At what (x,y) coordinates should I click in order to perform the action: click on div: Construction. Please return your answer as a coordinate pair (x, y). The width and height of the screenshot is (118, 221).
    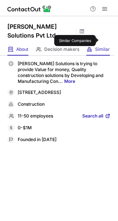
    Looking at the image, I should click on (64, 105).